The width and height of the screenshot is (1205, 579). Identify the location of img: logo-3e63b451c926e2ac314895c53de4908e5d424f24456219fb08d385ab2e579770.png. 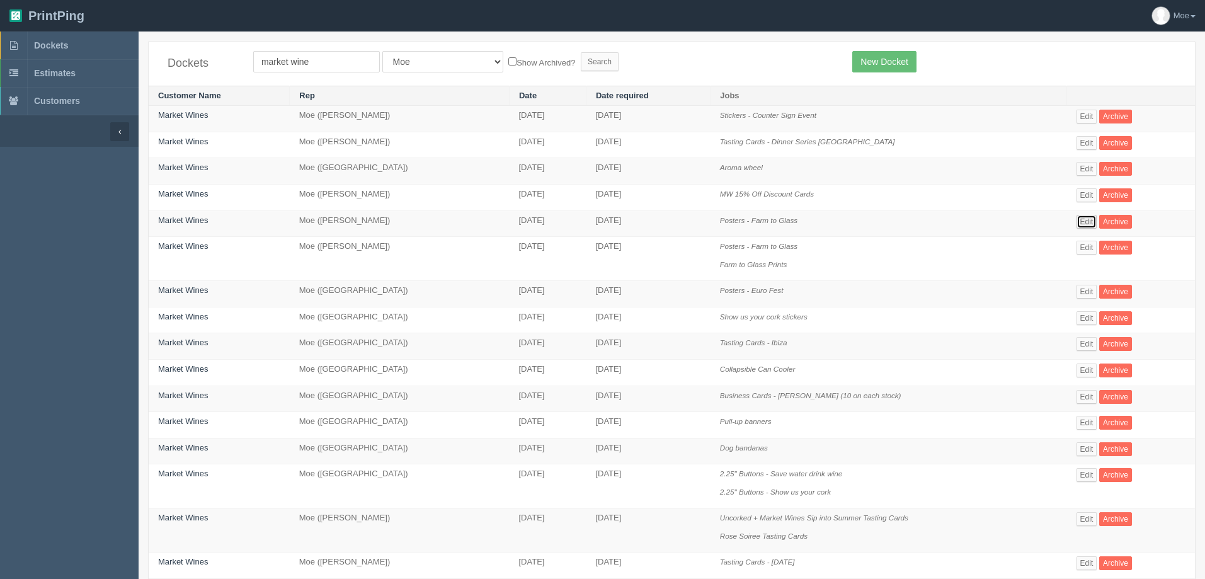
(16, 16).